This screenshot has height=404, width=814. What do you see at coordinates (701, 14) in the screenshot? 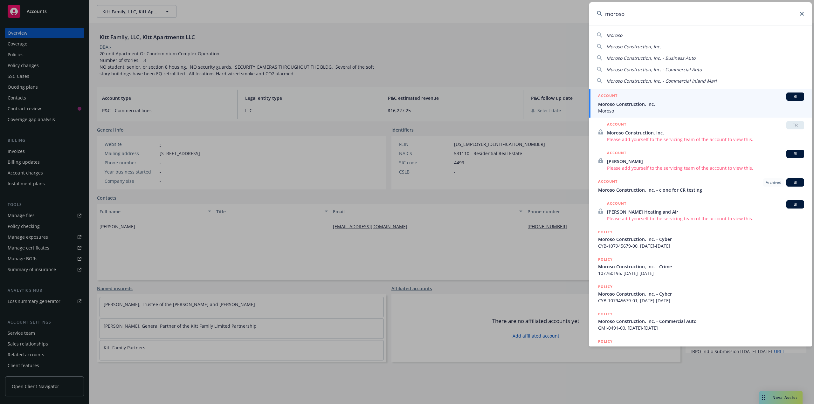
I see `input: Search...` at bounding box center [701, 14].